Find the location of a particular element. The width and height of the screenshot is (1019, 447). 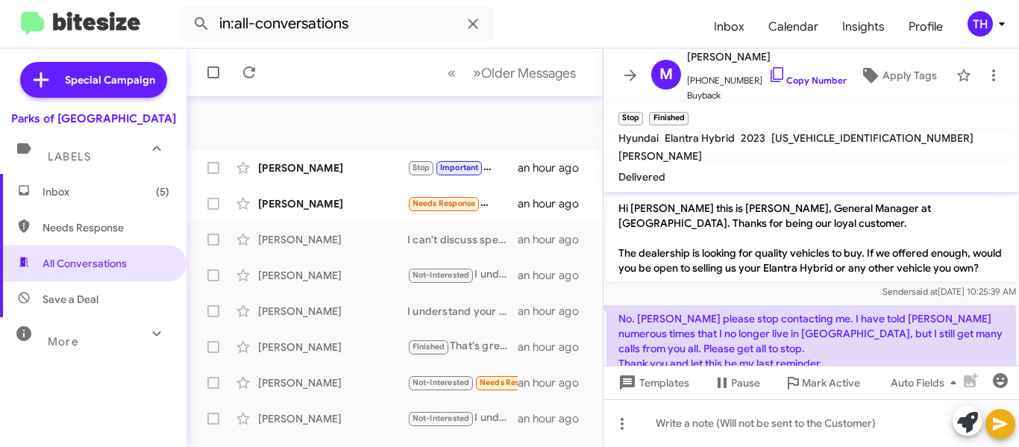

button: Pause is located at coordinates (736, 383).